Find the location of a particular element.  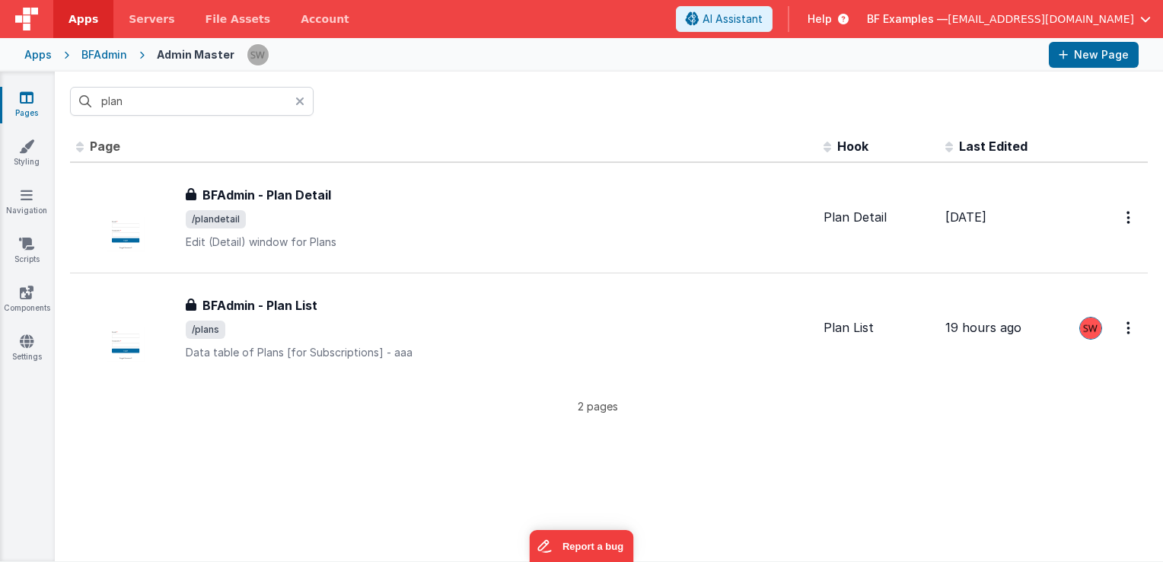

div: Plan List is located at coordinates (878, 327).